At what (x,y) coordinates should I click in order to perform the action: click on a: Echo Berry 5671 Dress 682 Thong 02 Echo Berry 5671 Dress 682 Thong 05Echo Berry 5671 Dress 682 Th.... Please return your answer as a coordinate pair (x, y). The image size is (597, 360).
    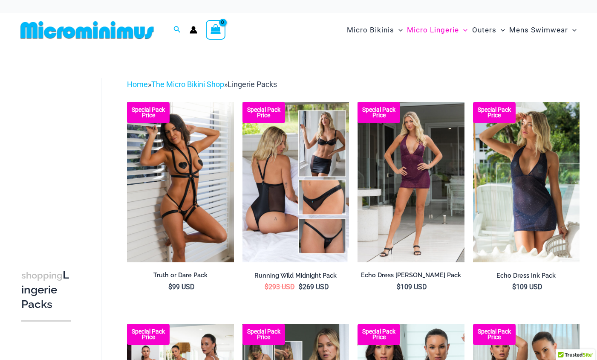
    Looking at the image, I should click on (411, 182).